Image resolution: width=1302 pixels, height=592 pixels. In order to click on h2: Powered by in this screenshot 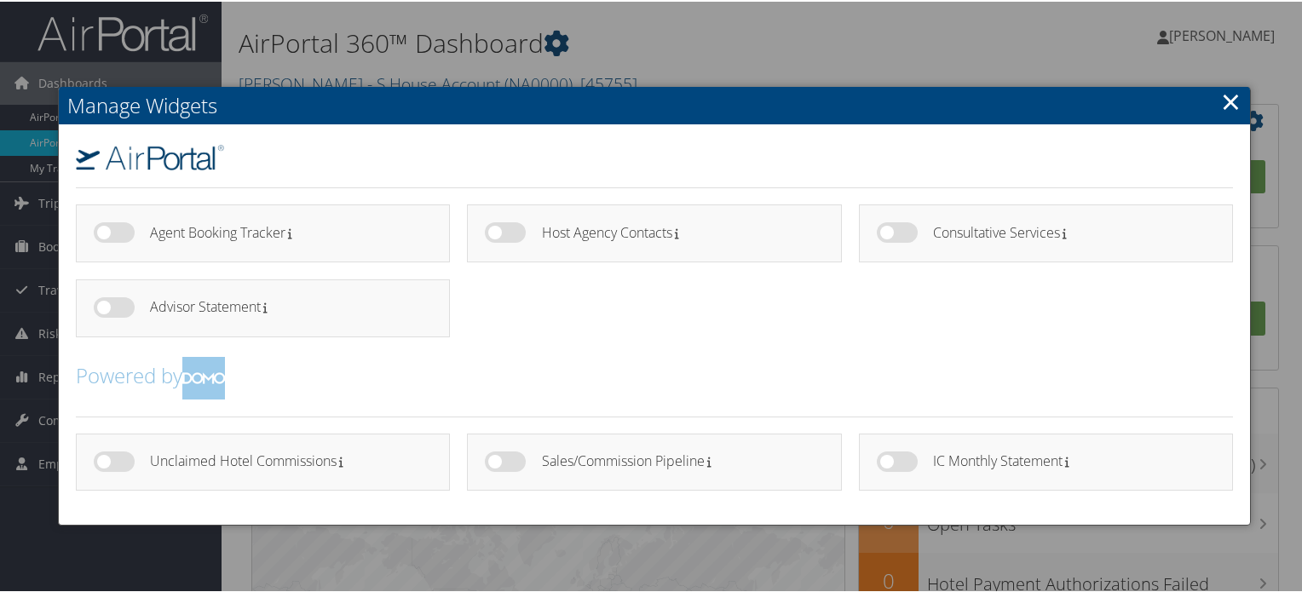, I will do `click(654, 377)`.